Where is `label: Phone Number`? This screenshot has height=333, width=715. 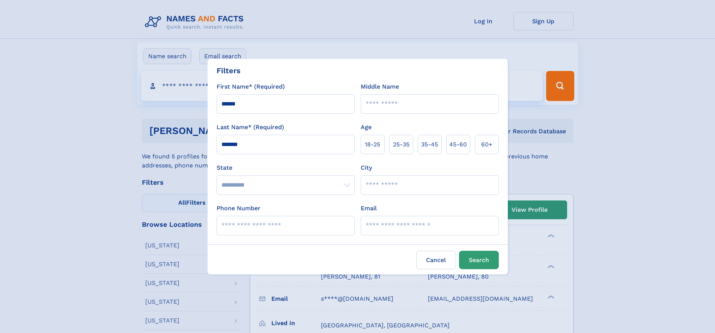
label: Phone Number is located at coordinates (238, 208).